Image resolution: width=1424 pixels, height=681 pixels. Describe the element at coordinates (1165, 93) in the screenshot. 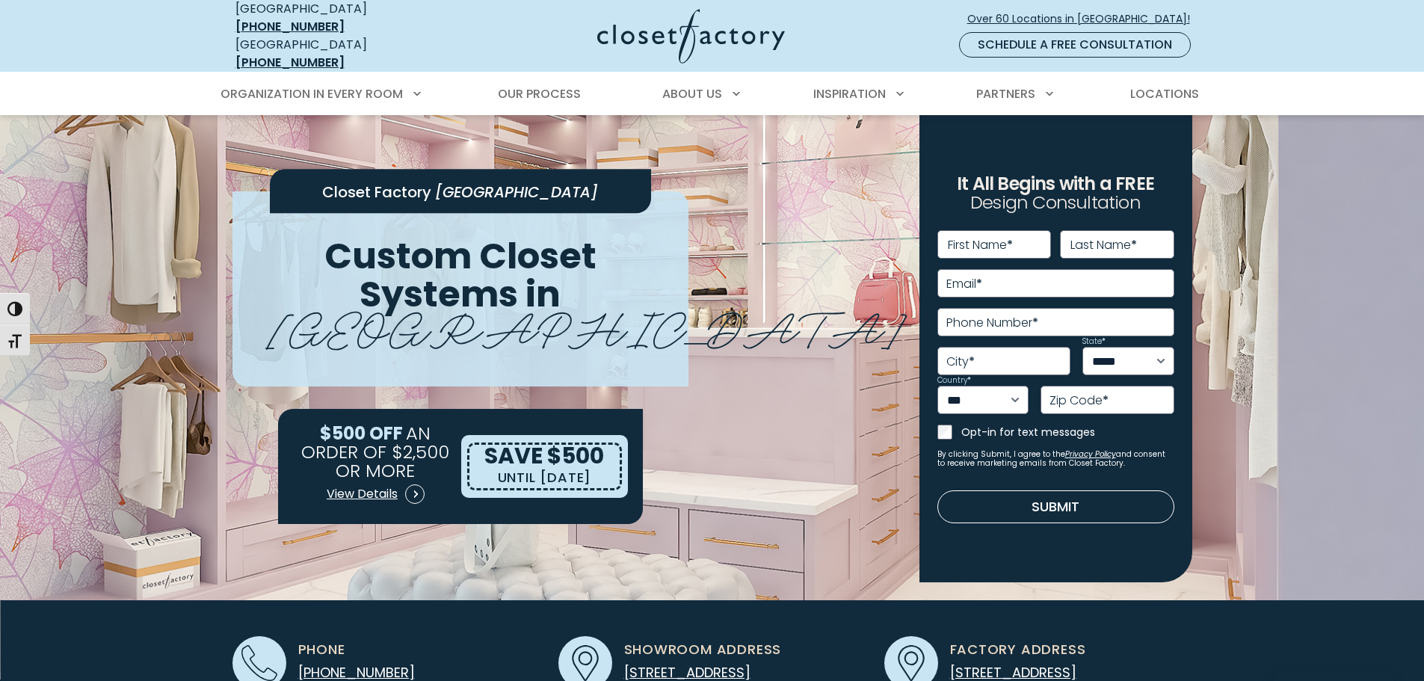

I see `span: Locations` at that location.